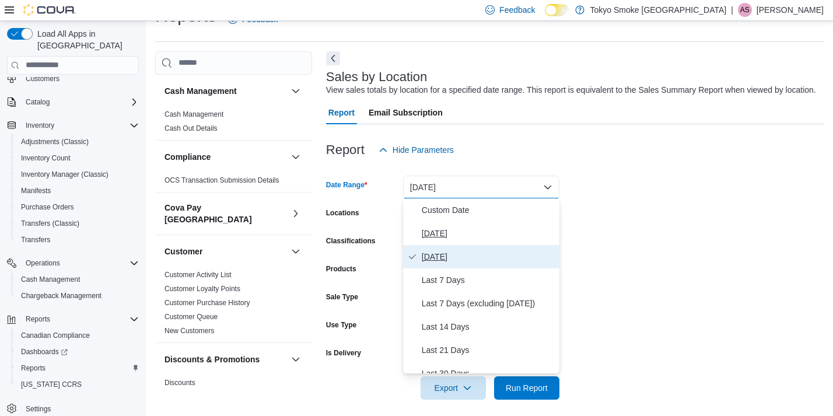  I want to click on span: Last 14 Days, so click(488, 327).